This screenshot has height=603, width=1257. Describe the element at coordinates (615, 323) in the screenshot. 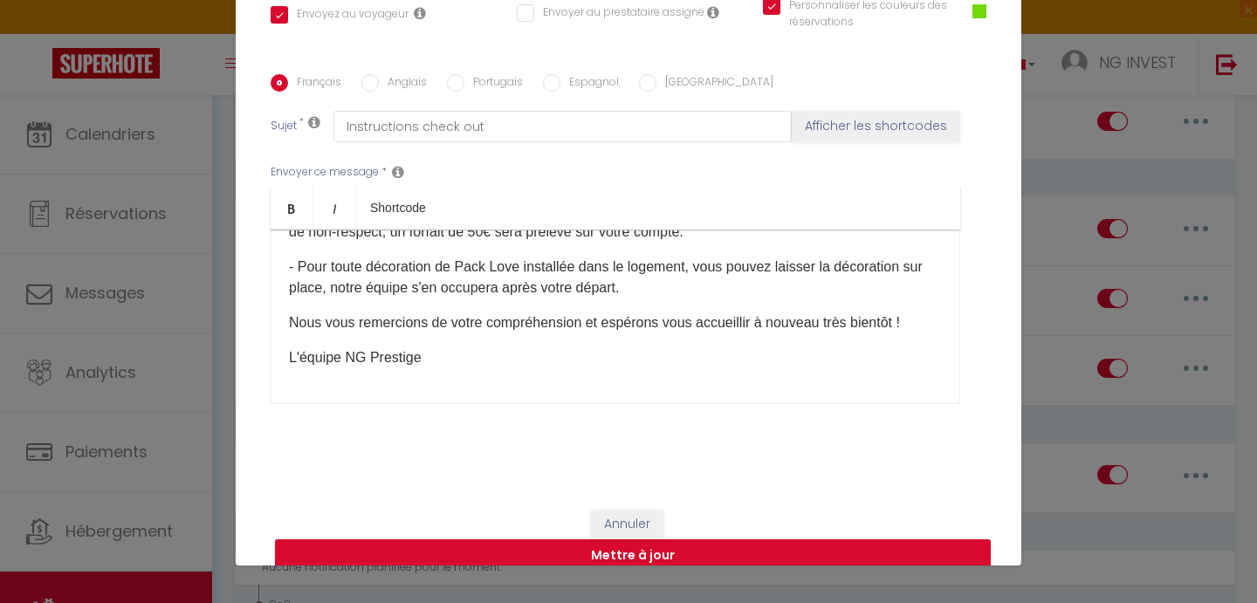

I see `p: Nous vous remercions de votre compréhension et espérons vous accueillir à nouveau très bientôt !` at that location.